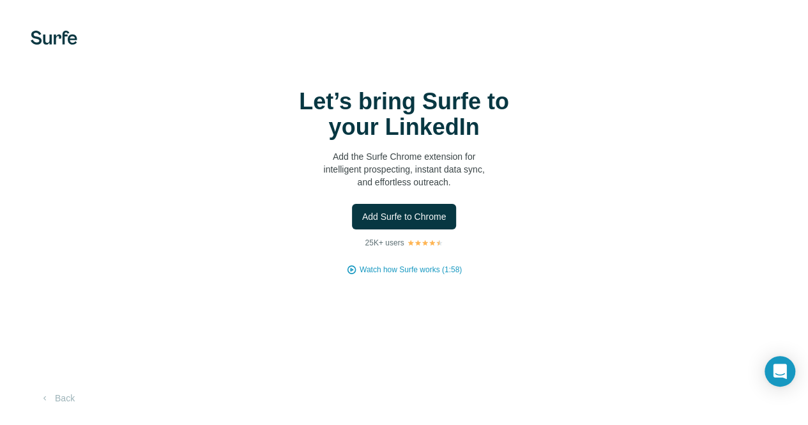 Image resolution: width=808 pixels, height=425 pixels. Describe the element at coordinates (384, 243) in the screenshot. I see `p: 25K+ users` at that location.